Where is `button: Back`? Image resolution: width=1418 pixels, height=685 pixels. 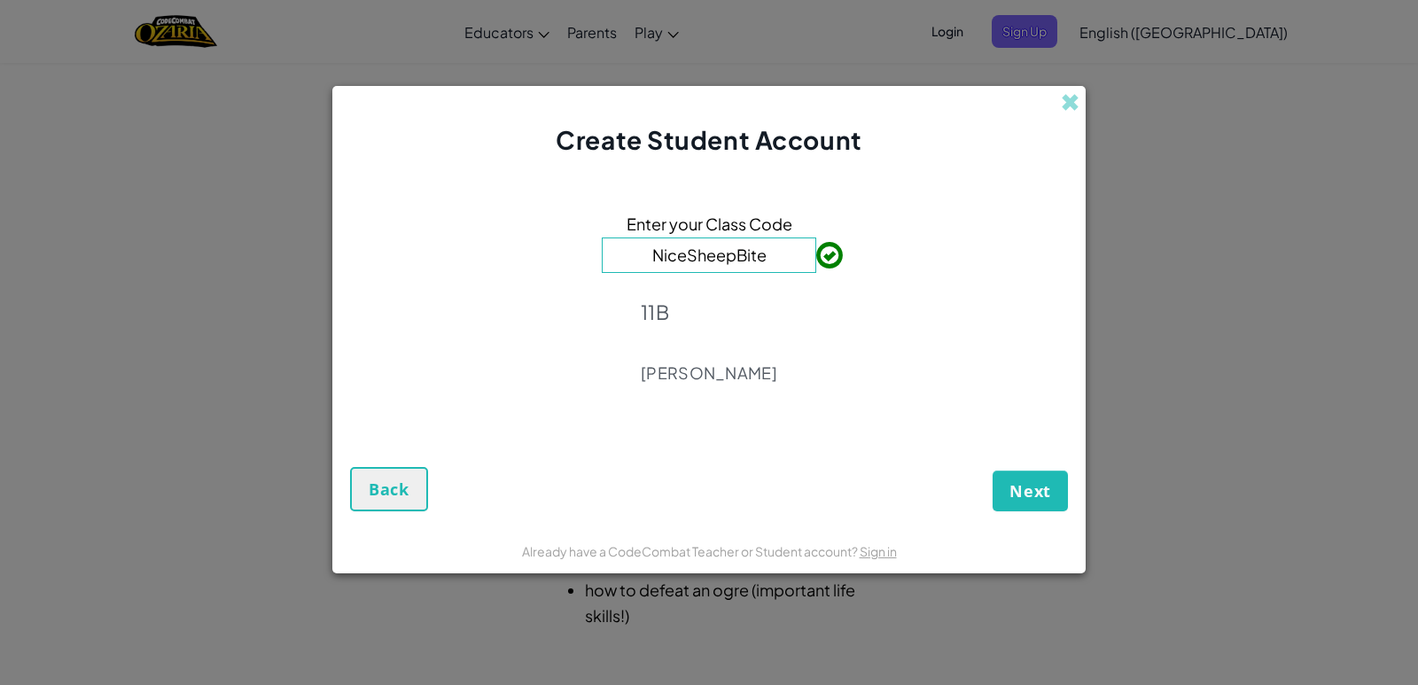 button: Back is located at coordinates (389, 489).